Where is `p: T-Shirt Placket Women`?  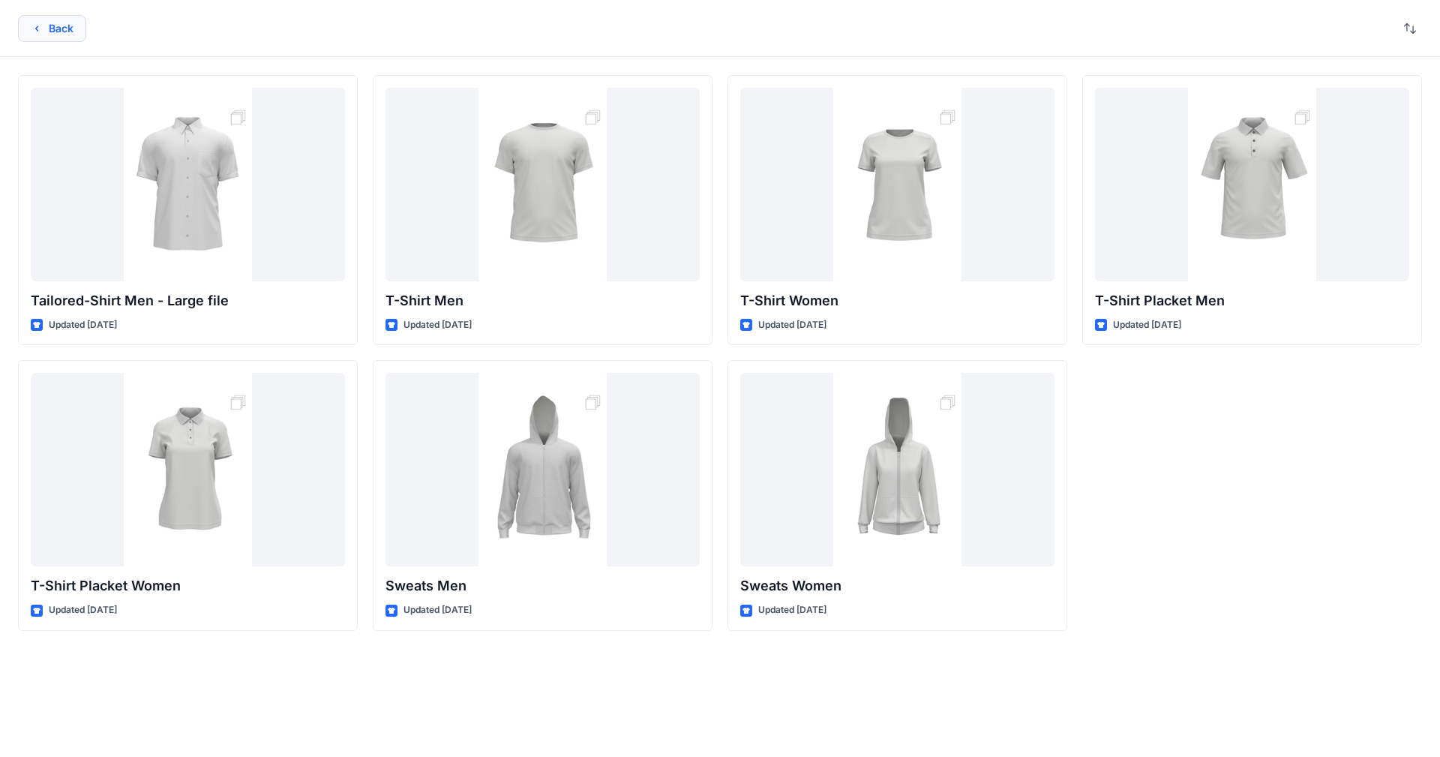 p: T-Shirt Placket Women is located at coordinates (188, 586).